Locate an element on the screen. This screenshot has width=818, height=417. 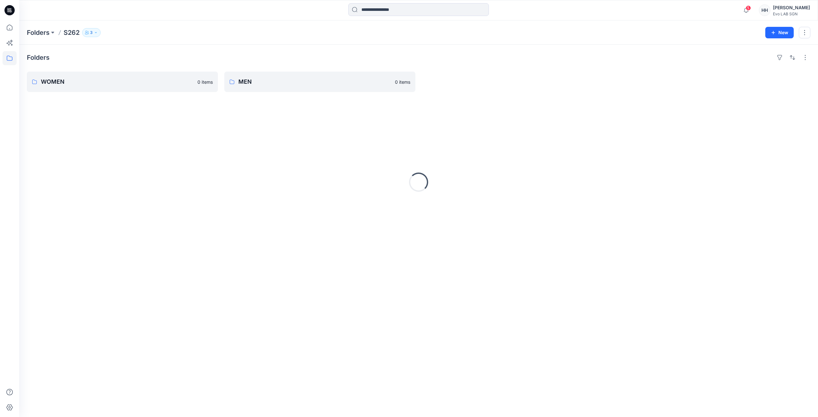
a: Folders is located at coordinates (38, 33).